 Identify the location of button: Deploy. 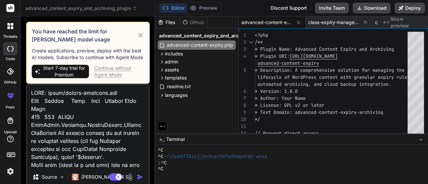
(409, 8).